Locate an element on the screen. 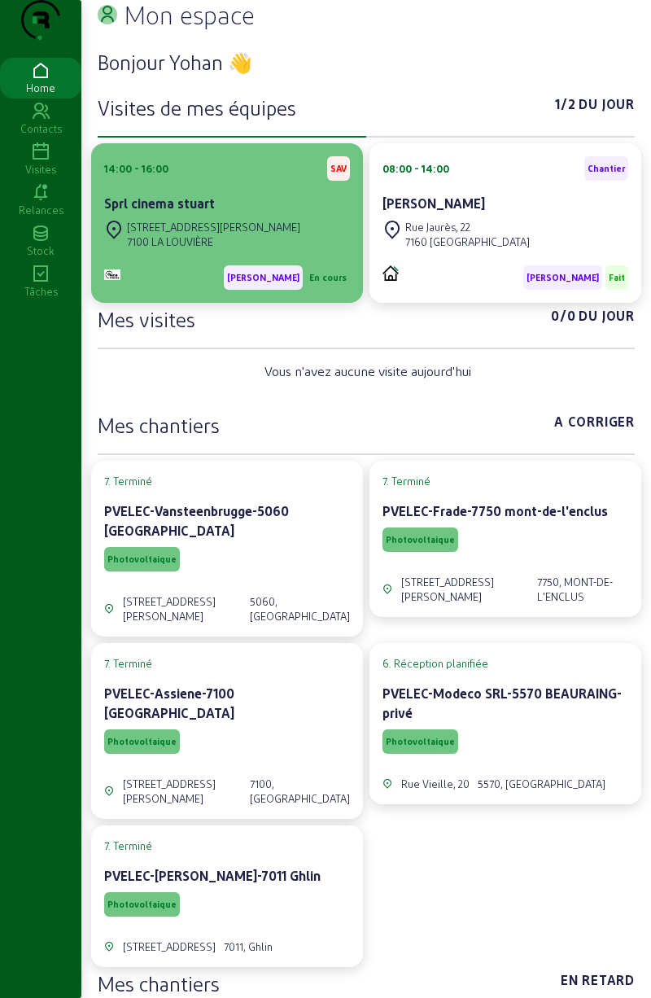 Image resolution: width=651 pixels, height=998 pixels. span: SAV is located at coordinates (339, 168).